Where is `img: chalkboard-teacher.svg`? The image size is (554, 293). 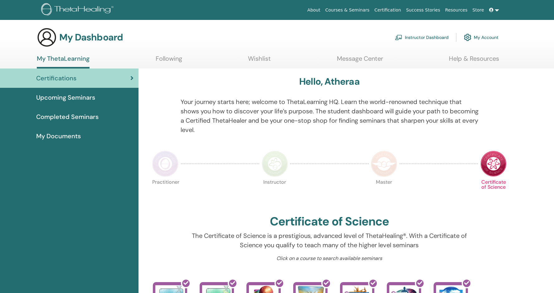
img: chalkboard-teacher.svg is located at coordinates (399, 37).